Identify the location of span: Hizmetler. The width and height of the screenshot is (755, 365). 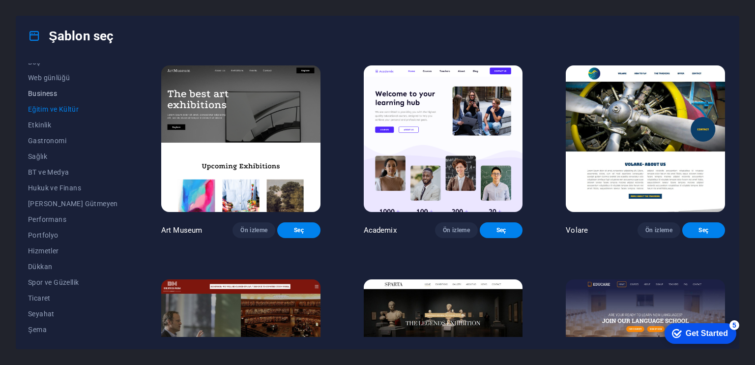
(73, 251).